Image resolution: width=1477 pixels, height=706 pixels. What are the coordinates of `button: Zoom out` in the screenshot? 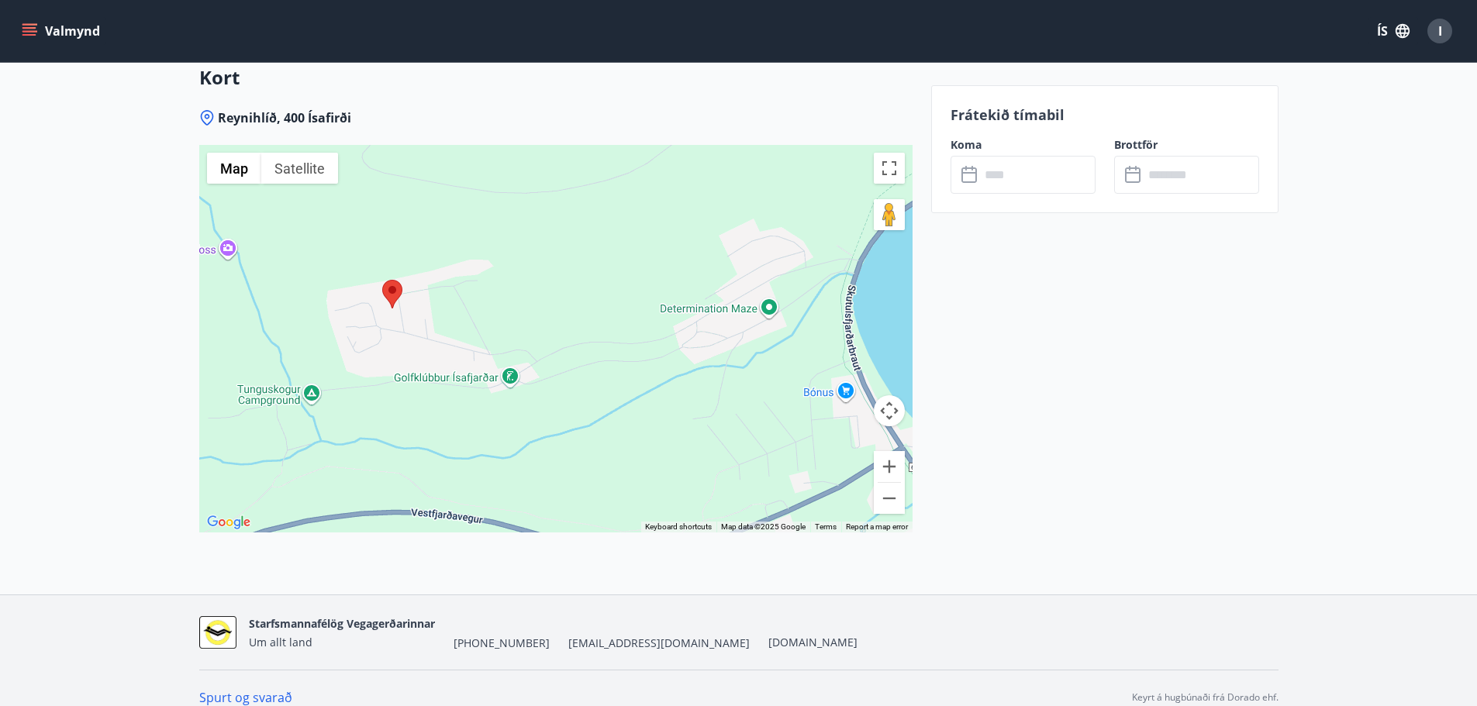 It's located at (889, 499).